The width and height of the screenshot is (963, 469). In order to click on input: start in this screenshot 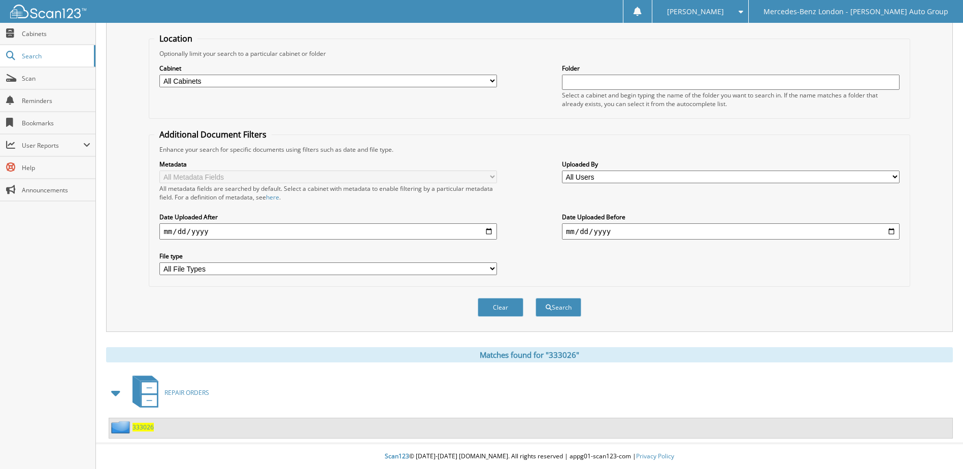, I will do `click(328, 232)`.